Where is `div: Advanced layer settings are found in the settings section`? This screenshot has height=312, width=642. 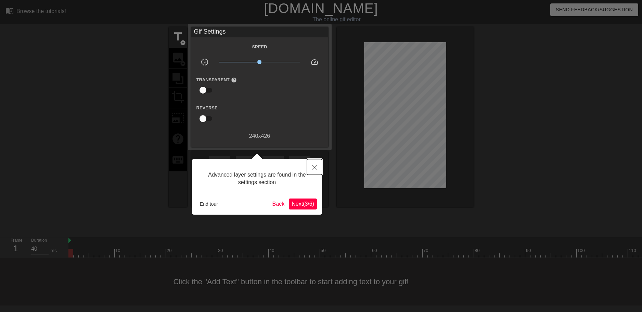
div: Advanced layer settings are found in the settings section is located at coordinates (257, 178).